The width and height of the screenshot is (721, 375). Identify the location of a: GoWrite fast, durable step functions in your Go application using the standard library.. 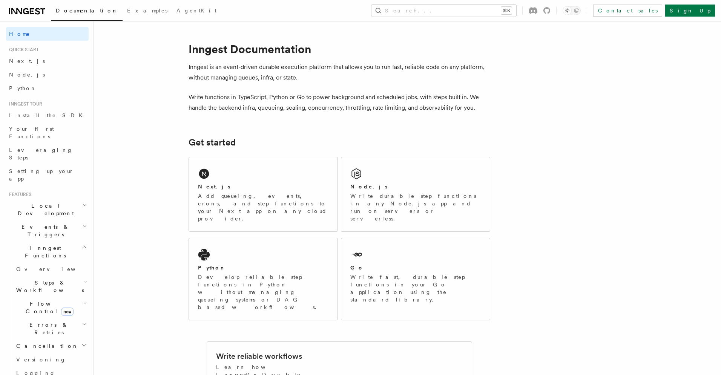
(415, 279).